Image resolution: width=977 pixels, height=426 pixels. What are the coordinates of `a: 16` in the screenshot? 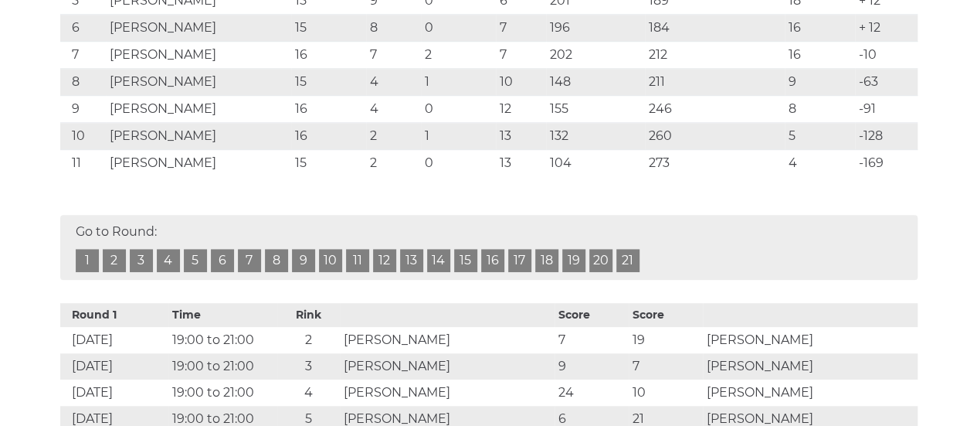 It's located at (493, 260).